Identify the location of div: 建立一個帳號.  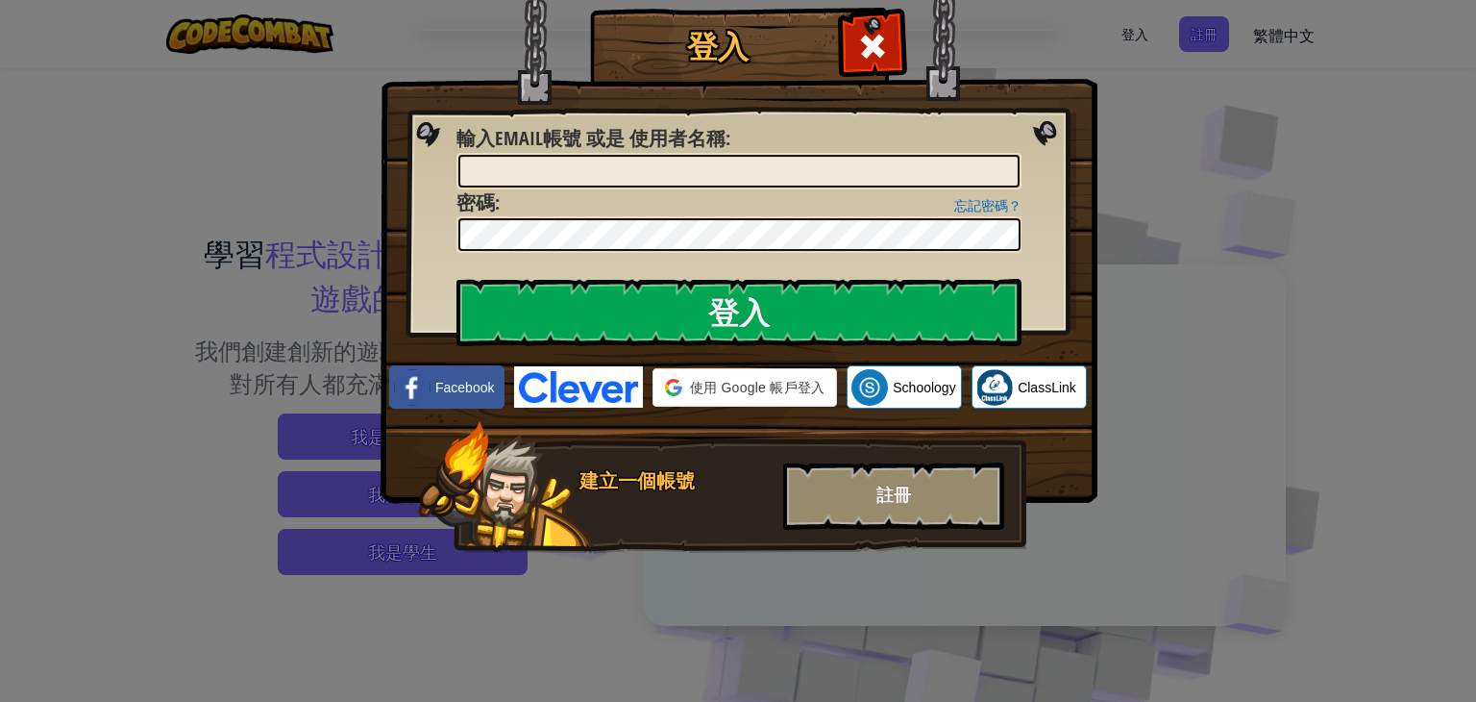
(676, 481).